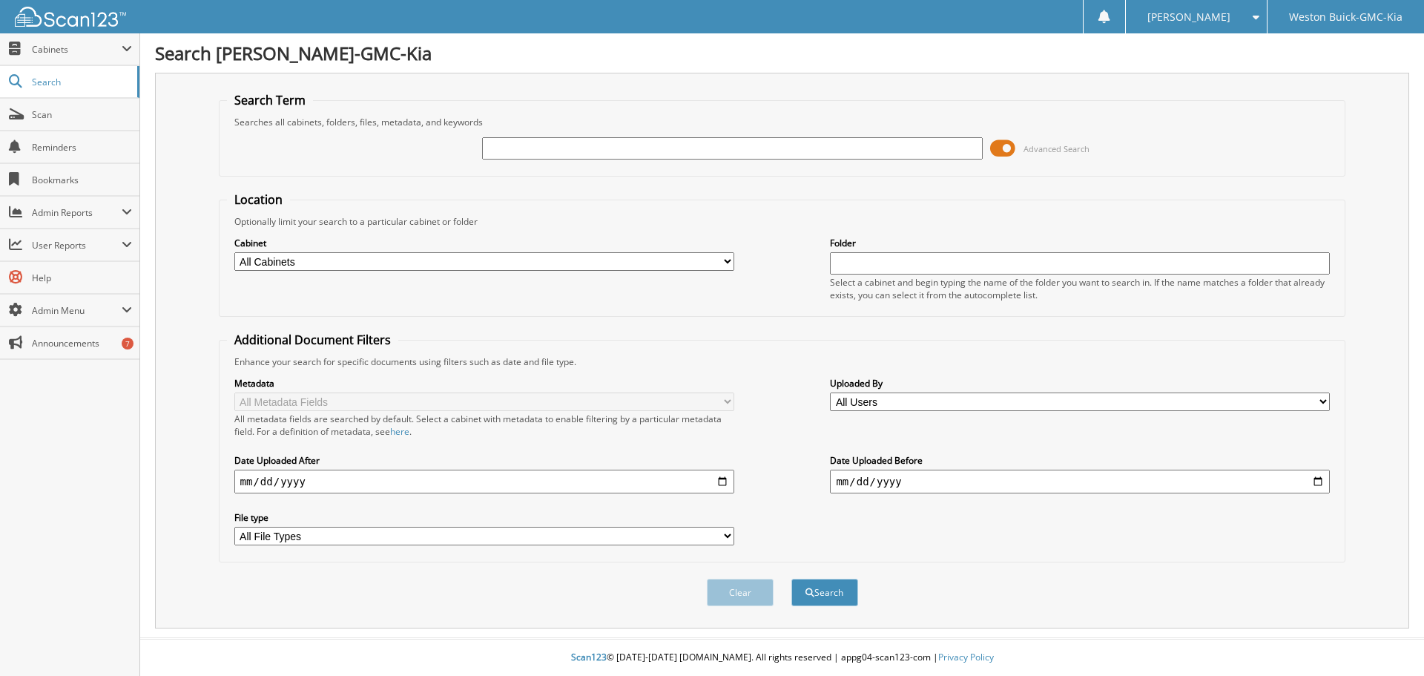 This screenshot has height=676, width=1424. Describe the element at coordinates (70, 16) in the screenshot. I see `img: scan123-logo-white.svg` at that location.